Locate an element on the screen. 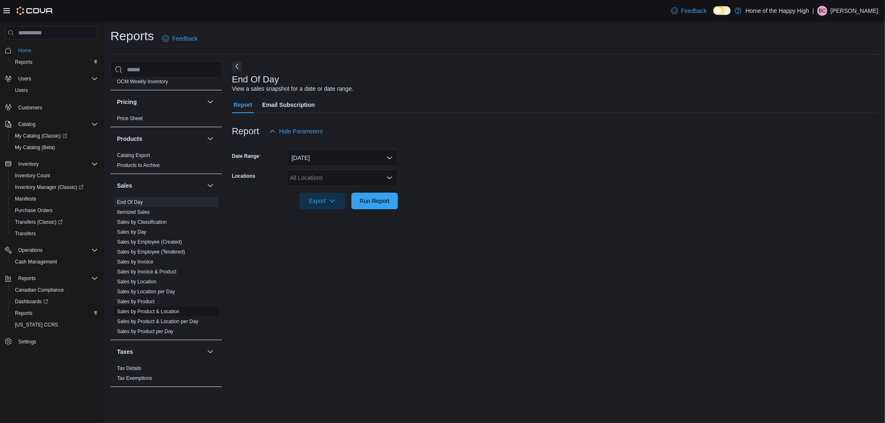  a: Tax Exemptions is located at coordinates (134, 379).